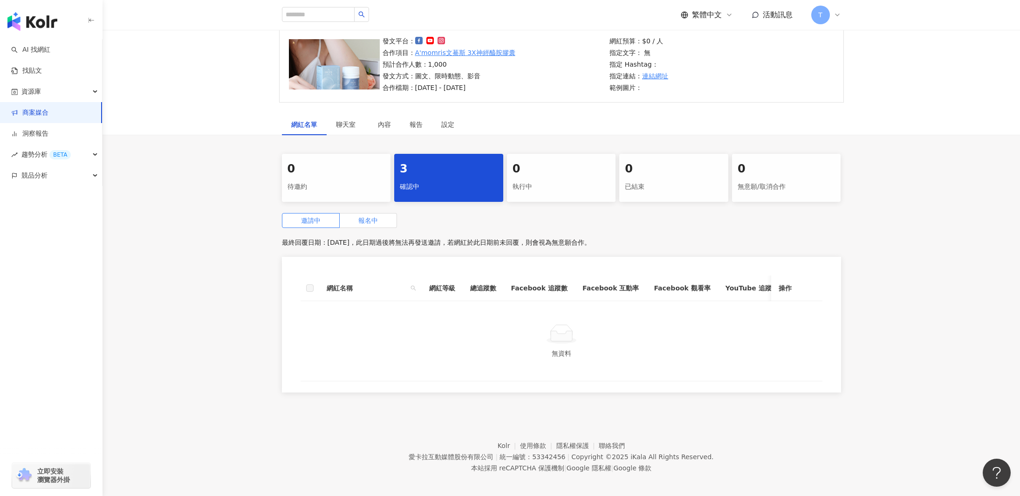  I want to click on a: searchAI 找網紅, so click(31, 50).